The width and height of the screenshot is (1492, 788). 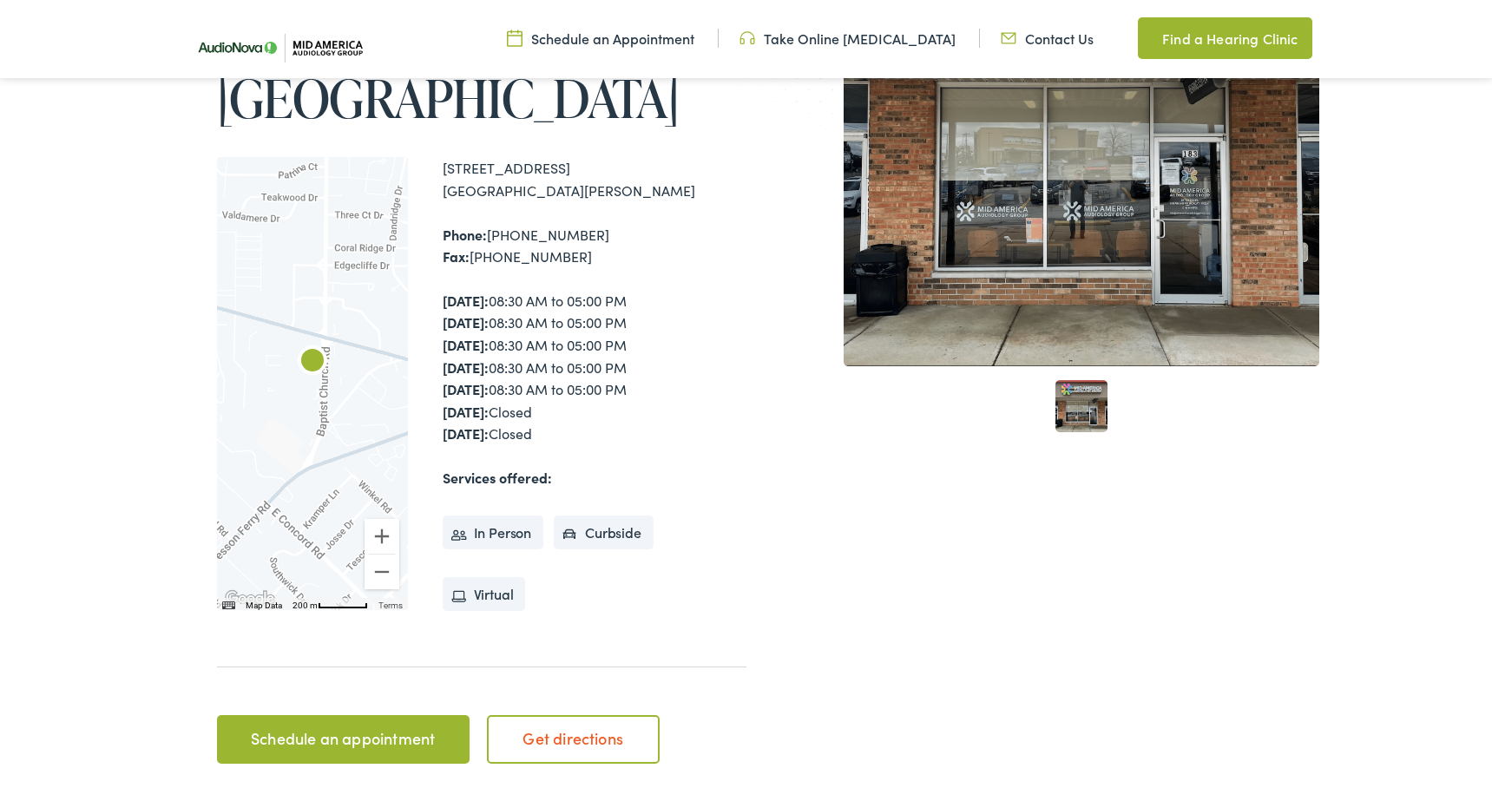 I want to click on strong: Phone:, so click(x=464, y=234).